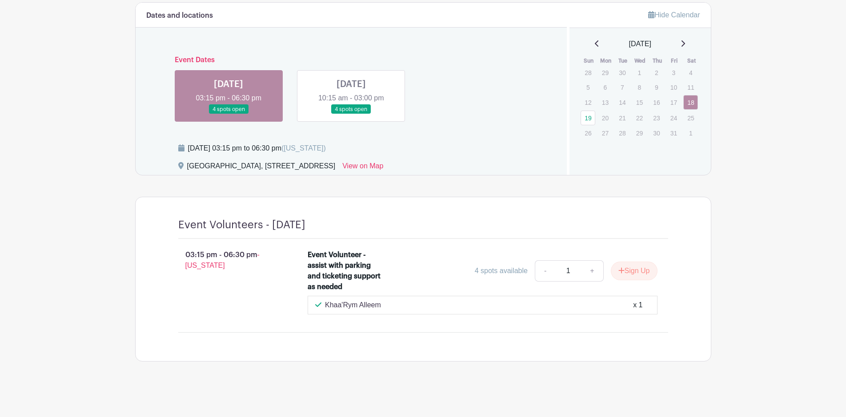 The image size is (846, 417). What do you see at coordinates (622, 102) in the screenshot?
I see `p: 14` at bounding box center [622, 102].